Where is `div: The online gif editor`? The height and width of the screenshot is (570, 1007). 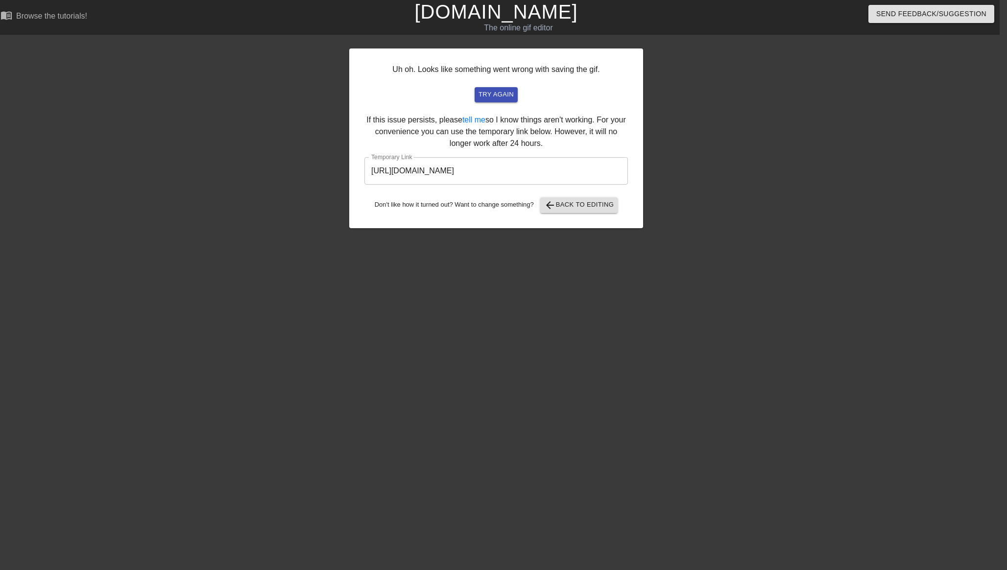
div: The online gif editor is located at coordinates (518, 28).